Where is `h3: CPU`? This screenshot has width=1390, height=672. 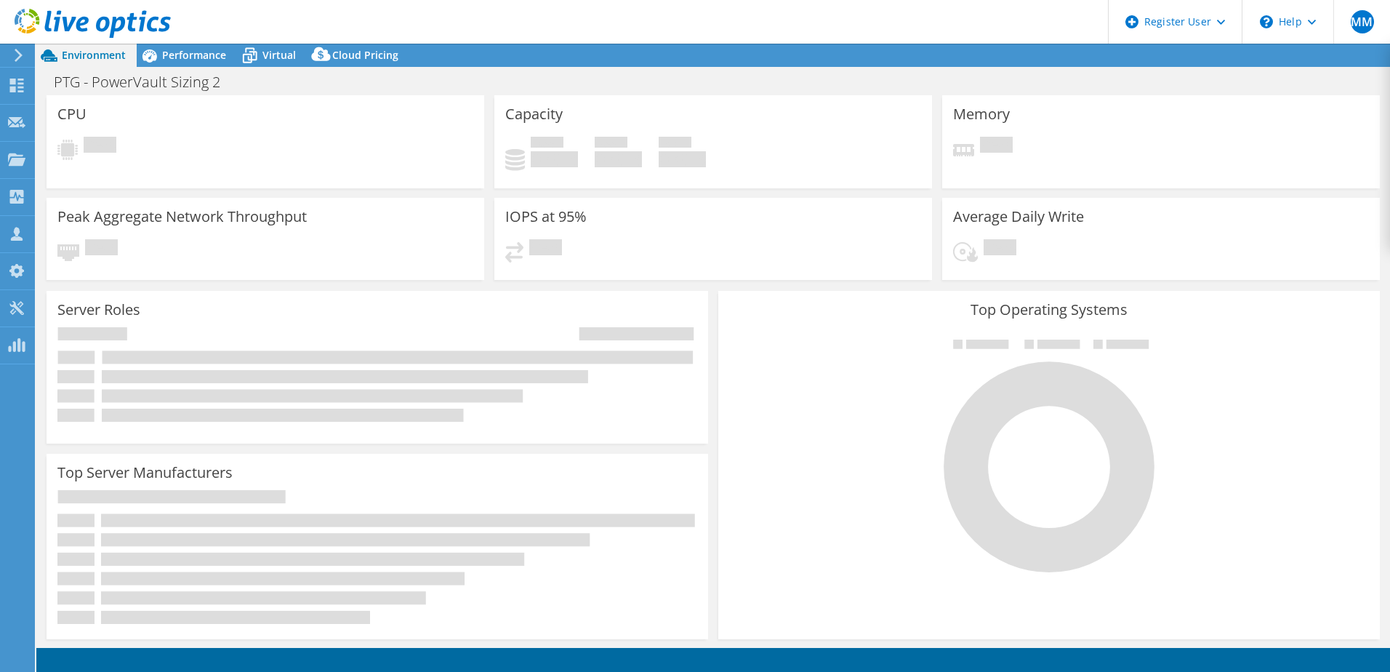 h3: CPU is located at coordinates (72, 114).